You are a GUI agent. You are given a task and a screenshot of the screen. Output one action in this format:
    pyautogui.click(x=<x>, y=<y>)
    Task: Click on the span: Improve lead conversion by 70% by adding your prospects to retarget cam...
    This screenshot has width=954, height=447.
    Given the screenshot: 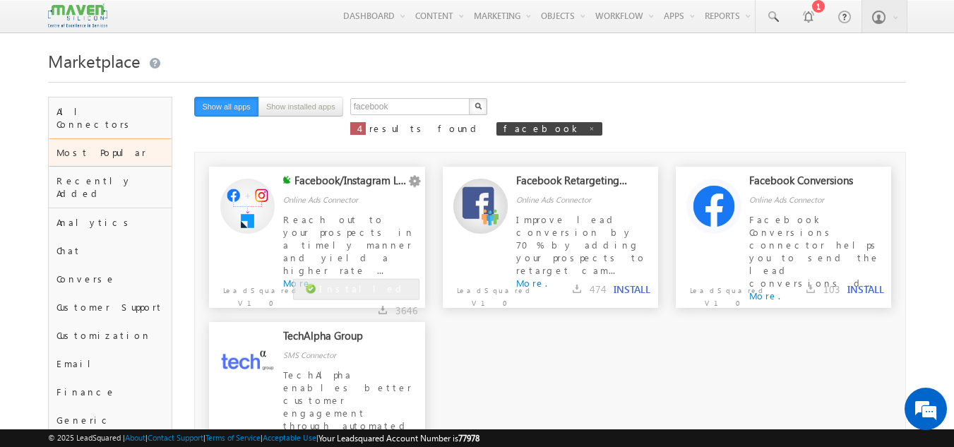 What is the action you would take?
    pyautogui.click(x=581, y=244)
    